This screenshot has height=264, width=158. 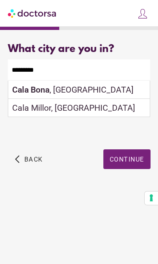 I want to click on span: Continue, so click(x=127, y=159).